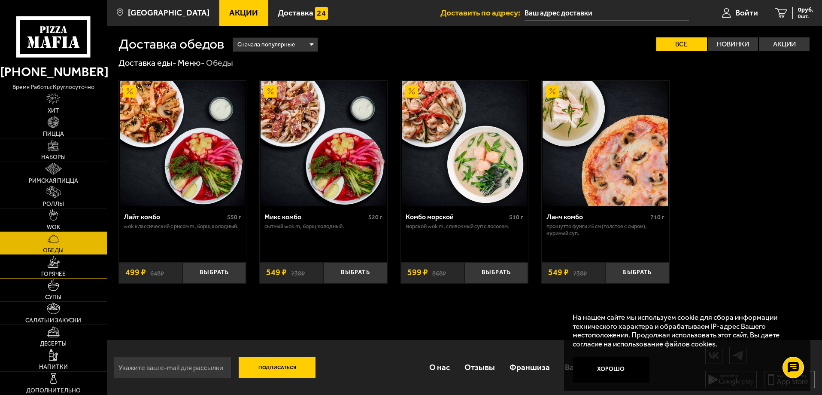 Image resolution: width=822 pixels, height=395 pixels. I want to click on a: О нас, so click(439, 367).